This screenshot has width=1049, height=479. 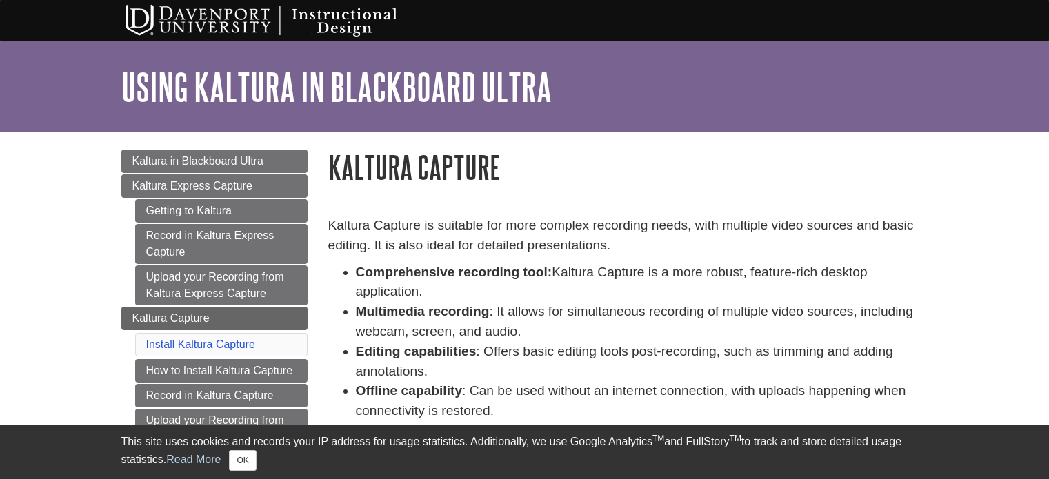 I want to click on button: Close, so click(x=242, y=461).